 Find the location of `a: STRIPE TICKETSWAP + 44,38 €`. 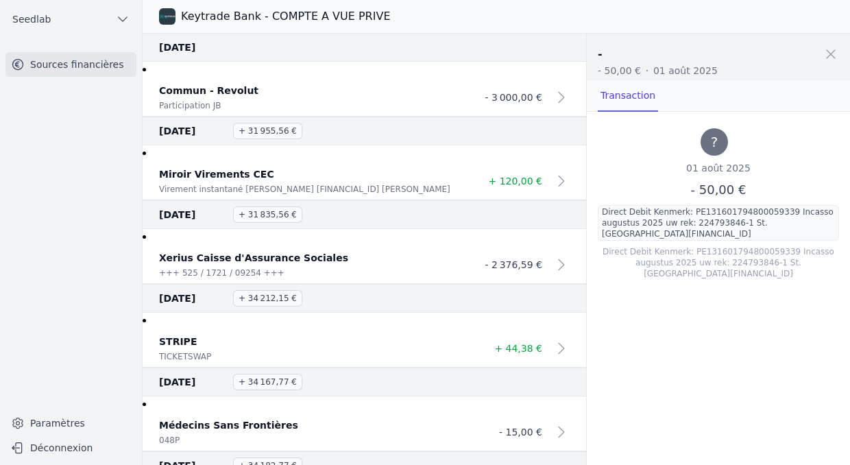

a: STRIPE TICKETSWAP + 44,38 € is located at coordinates (364, 348).